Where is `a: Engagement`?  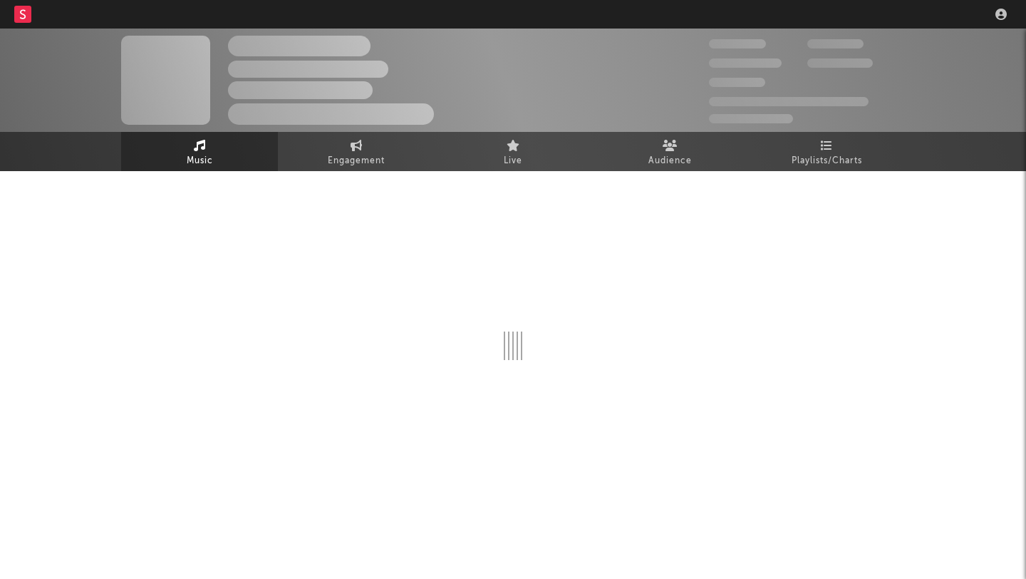 a: Engagement is located at coordinates (356, 151).